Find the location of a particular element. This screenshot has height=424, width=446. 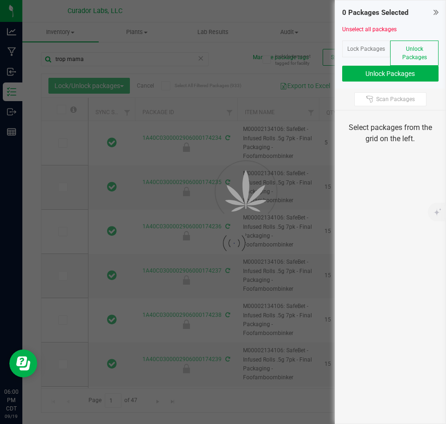

span: Scan Packages is located at coordinates (396, 99).